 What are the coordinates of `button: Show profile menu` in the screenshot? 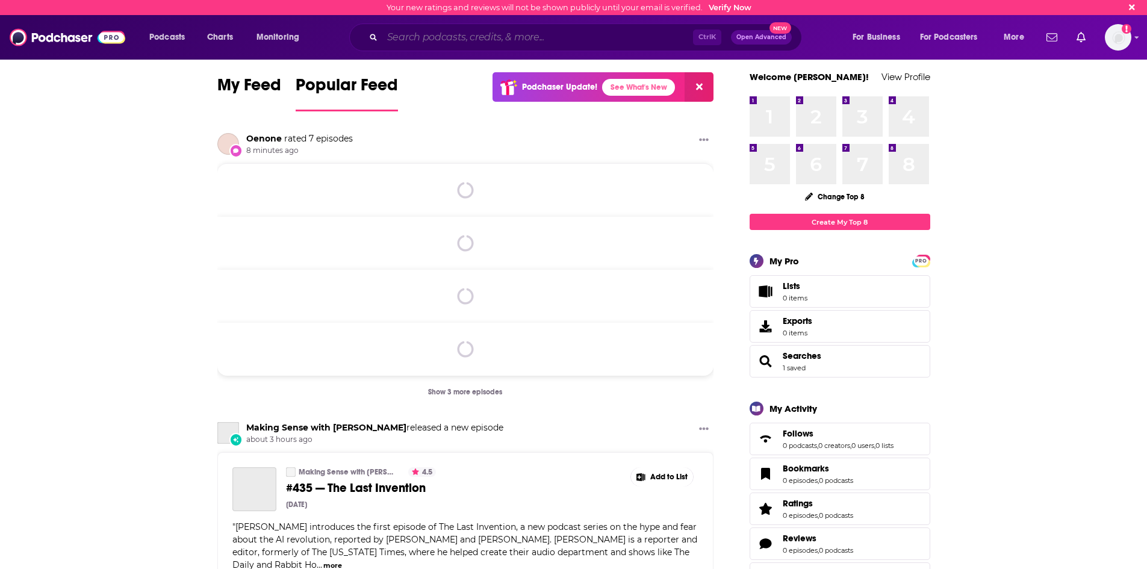 It's located at (1118, 37).